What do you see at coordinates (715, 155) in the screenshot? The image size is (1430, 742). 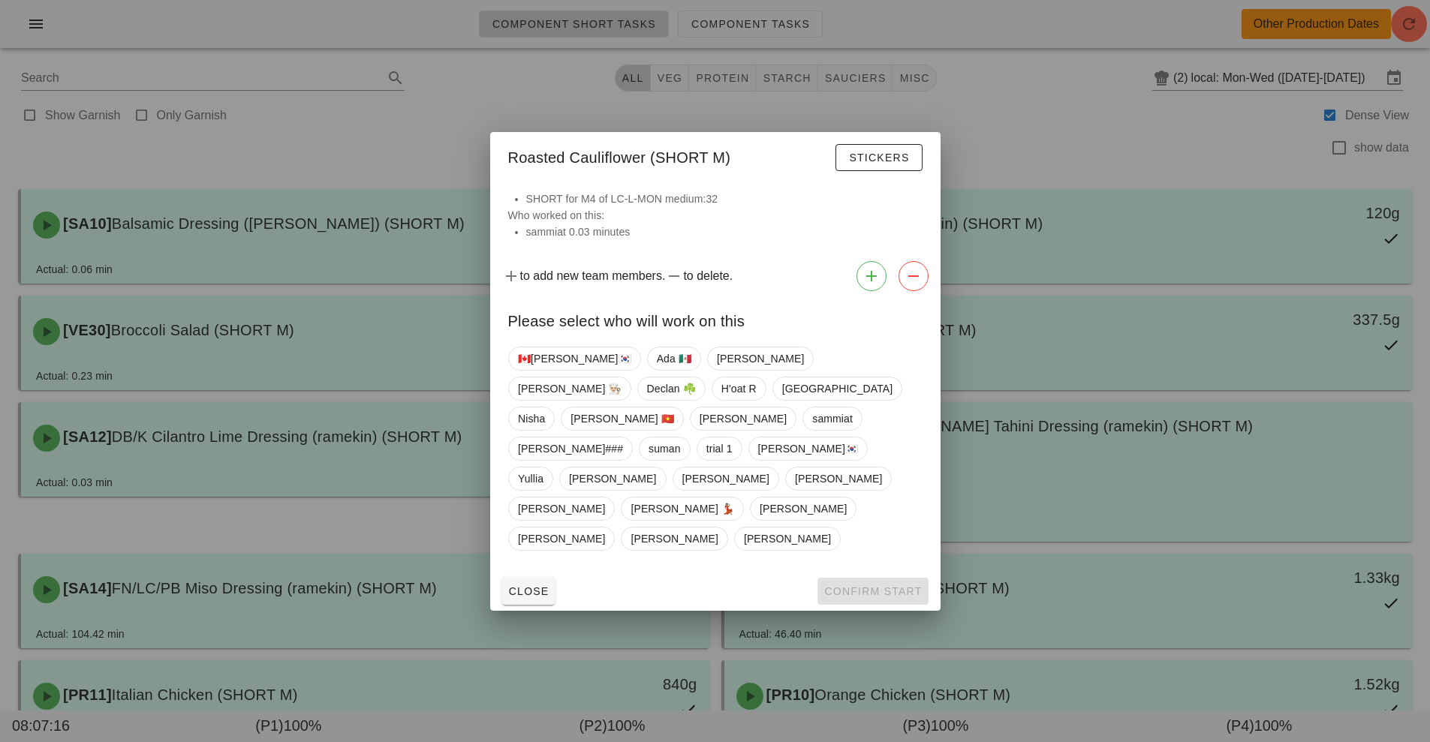 I see `div: Roasted Cauliflower (SHORT M)` at bounding box center [715, 155].